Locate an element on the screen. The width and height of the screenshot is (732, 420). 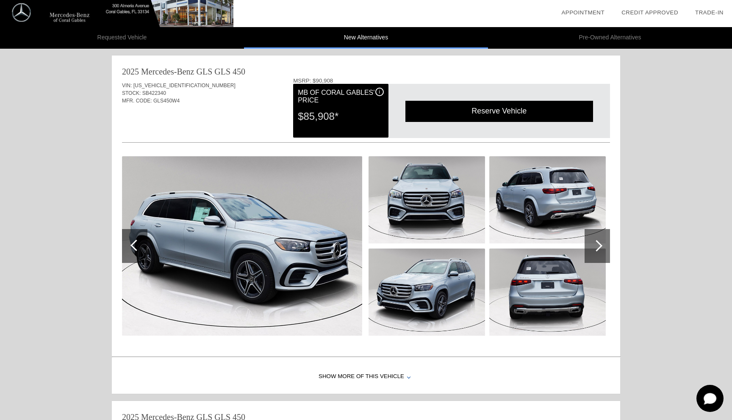
span: GLS450W4 is located at coordinates (167, 101).